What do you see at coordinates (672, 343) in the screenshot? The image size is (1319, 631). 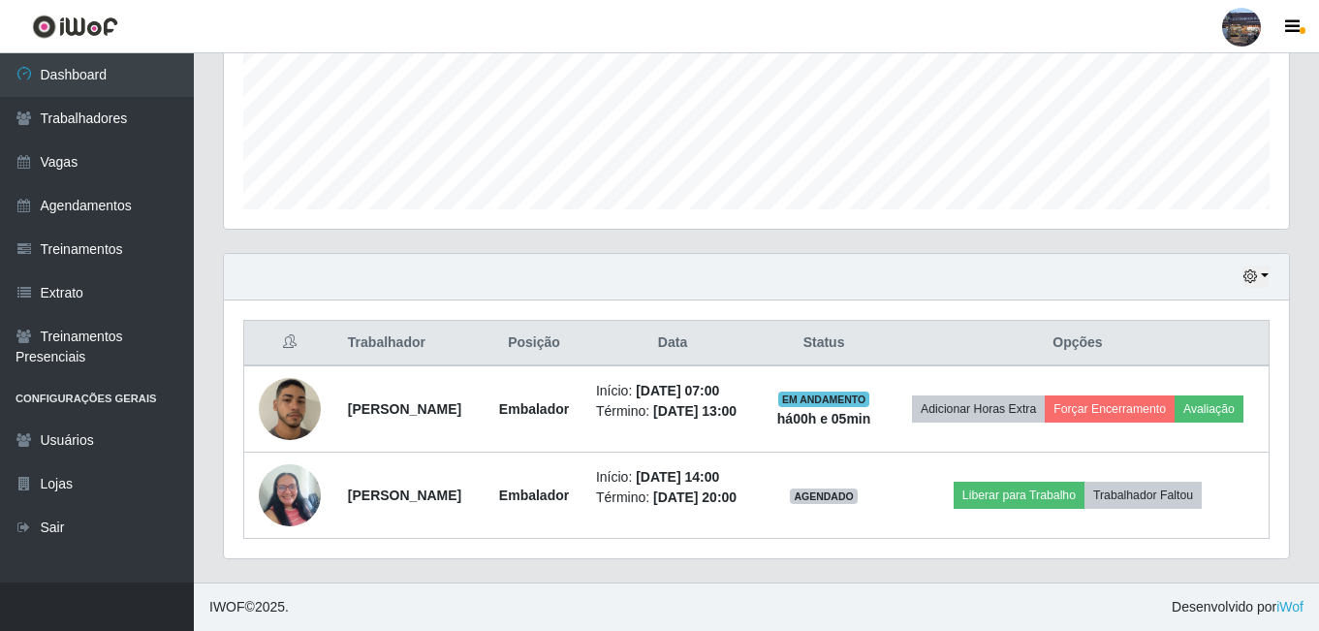 I see `th: Data` at bounding box center [672, 343].